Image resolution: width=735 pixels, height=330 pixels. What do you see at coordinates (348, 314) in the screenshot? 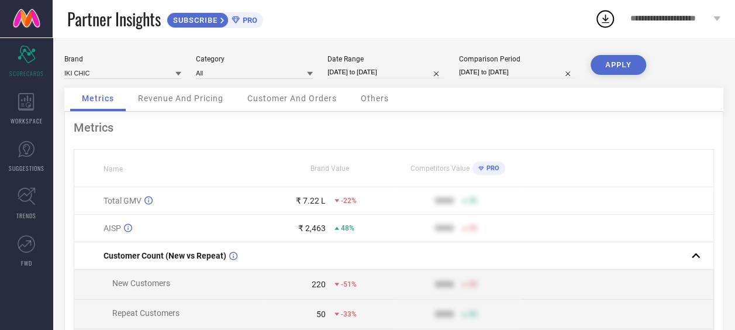
I see `span: -33%` at bounding box center [348, 314].